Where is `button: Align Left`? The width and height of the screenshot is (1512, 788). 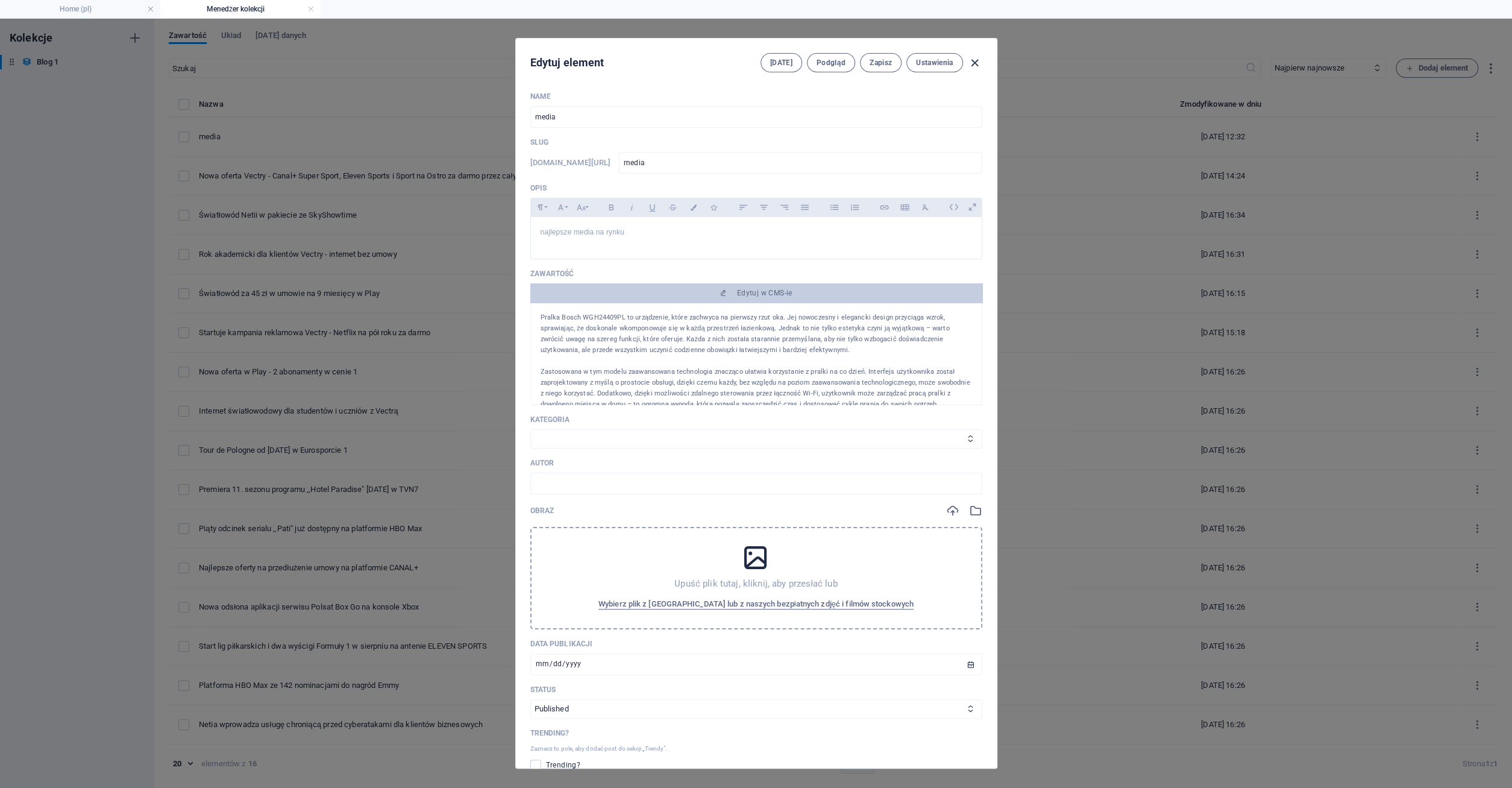 button: Align Left is located at coordinates (744, 207).